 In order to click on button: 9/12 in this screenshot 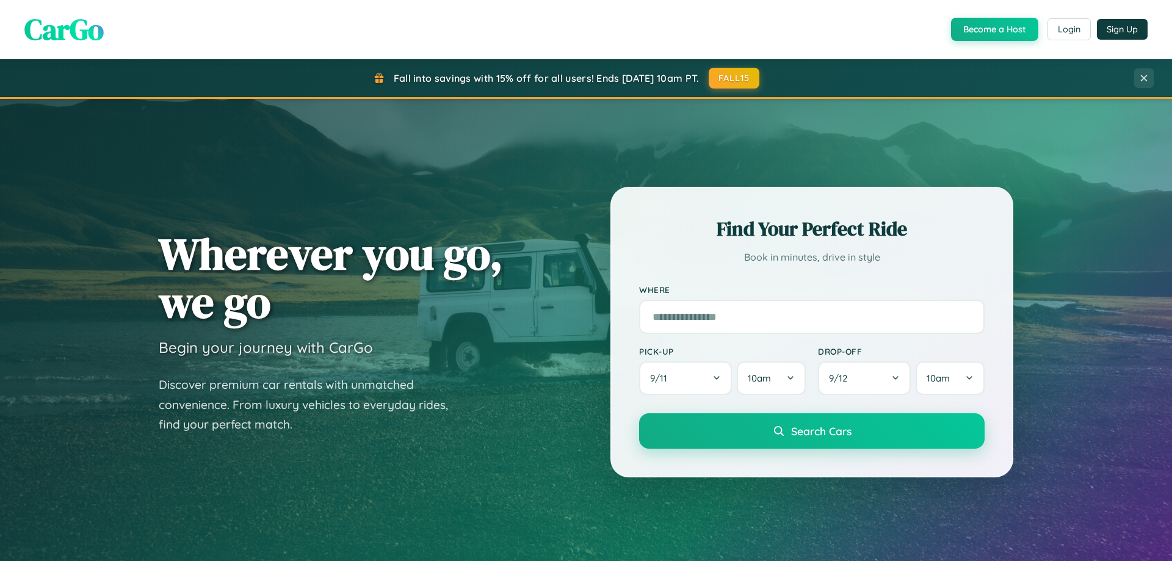, I will do `click(865, 378)`.